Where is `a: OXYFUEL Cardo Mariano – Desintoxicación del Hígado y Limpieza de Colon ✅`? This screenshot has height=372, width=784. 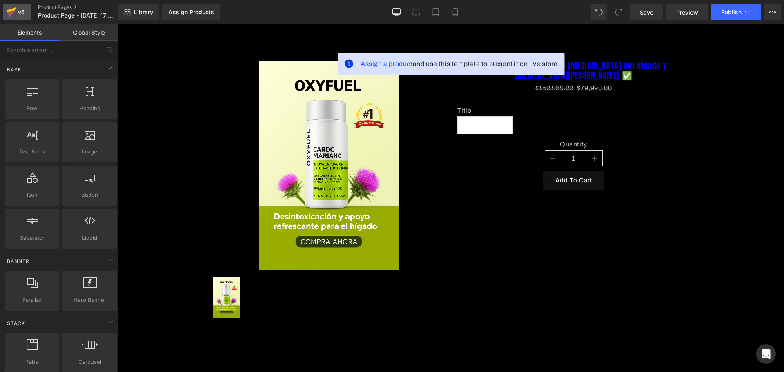 a: OXYFUEL Cardo Mariano – Desintoxicación del Hígado y Limpieza de Colon ✅ is located at coordinates (110, 274).